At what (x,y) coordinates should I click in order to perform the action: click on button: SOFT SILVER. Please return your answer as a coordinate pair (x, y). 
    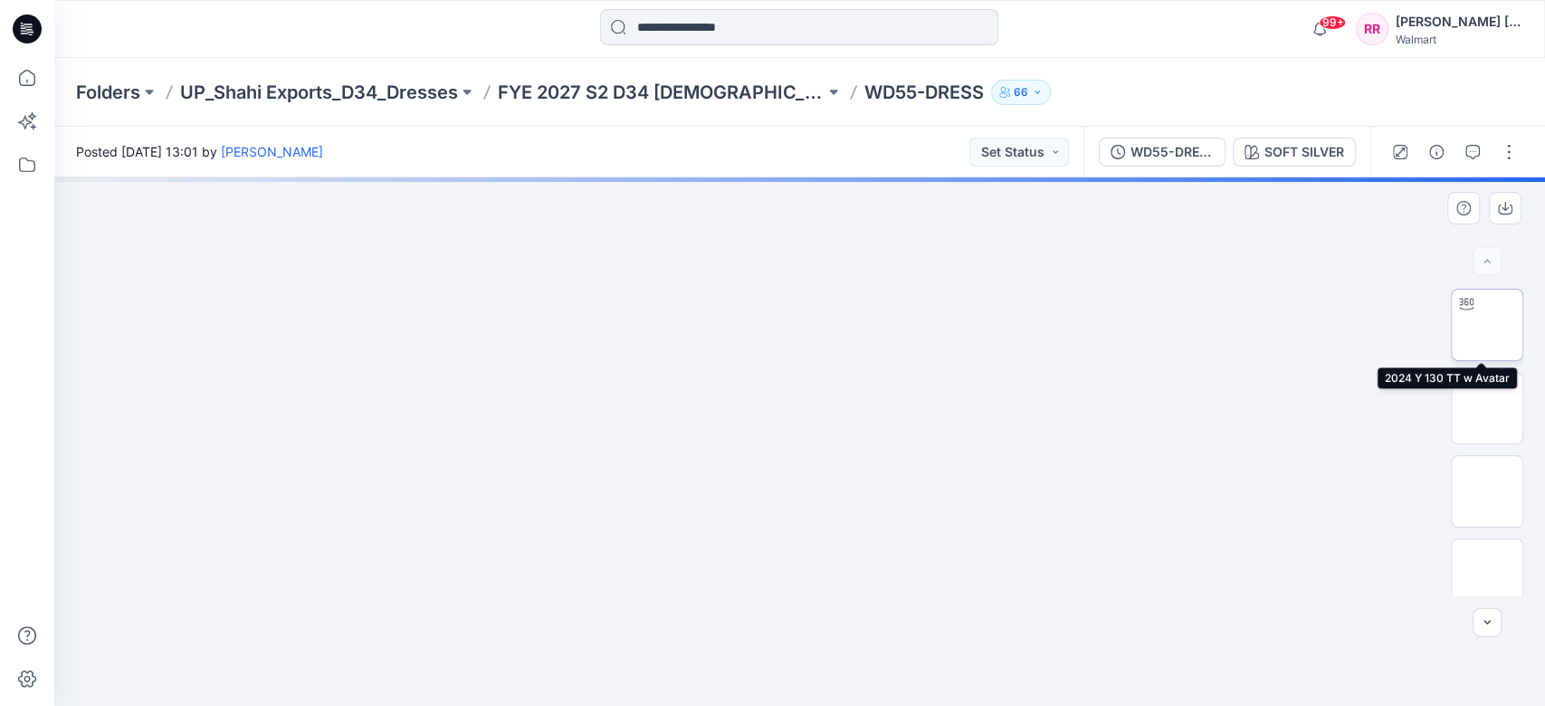
    Looking at the image, I should click on (1294, 152).